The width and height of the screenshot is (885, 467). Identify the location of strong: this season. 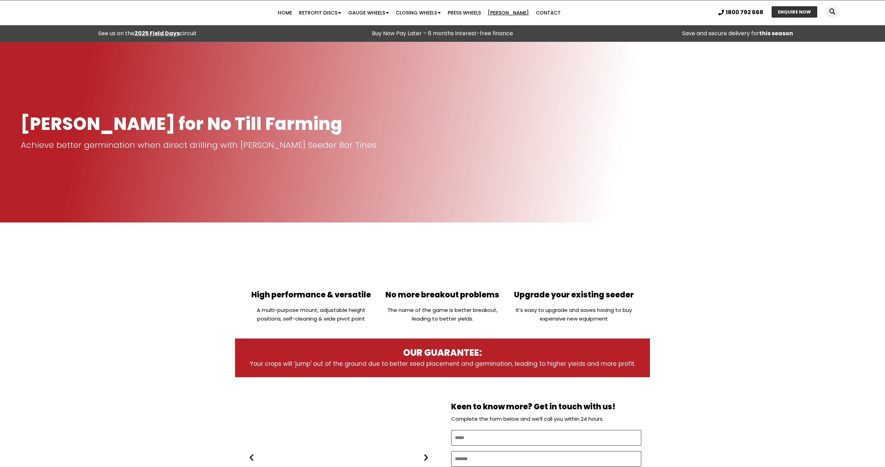
(776, 33).